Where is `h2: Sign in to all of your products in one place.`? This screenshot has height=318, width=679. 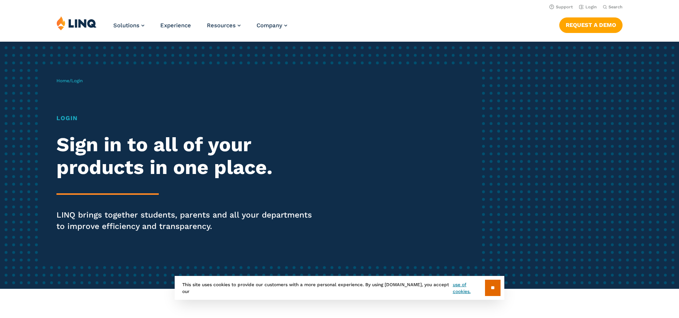
h2: Sign in to all of your products in one place. is located at coordinates (187, 156).